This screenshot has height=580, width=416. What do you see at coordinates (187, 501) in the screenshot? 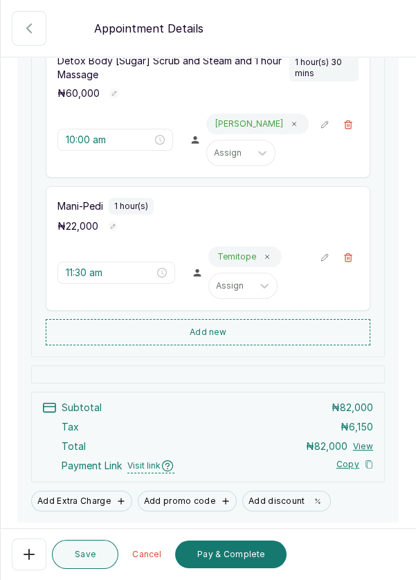
I see `button: Add promo code` at bounding box center [187, 501].